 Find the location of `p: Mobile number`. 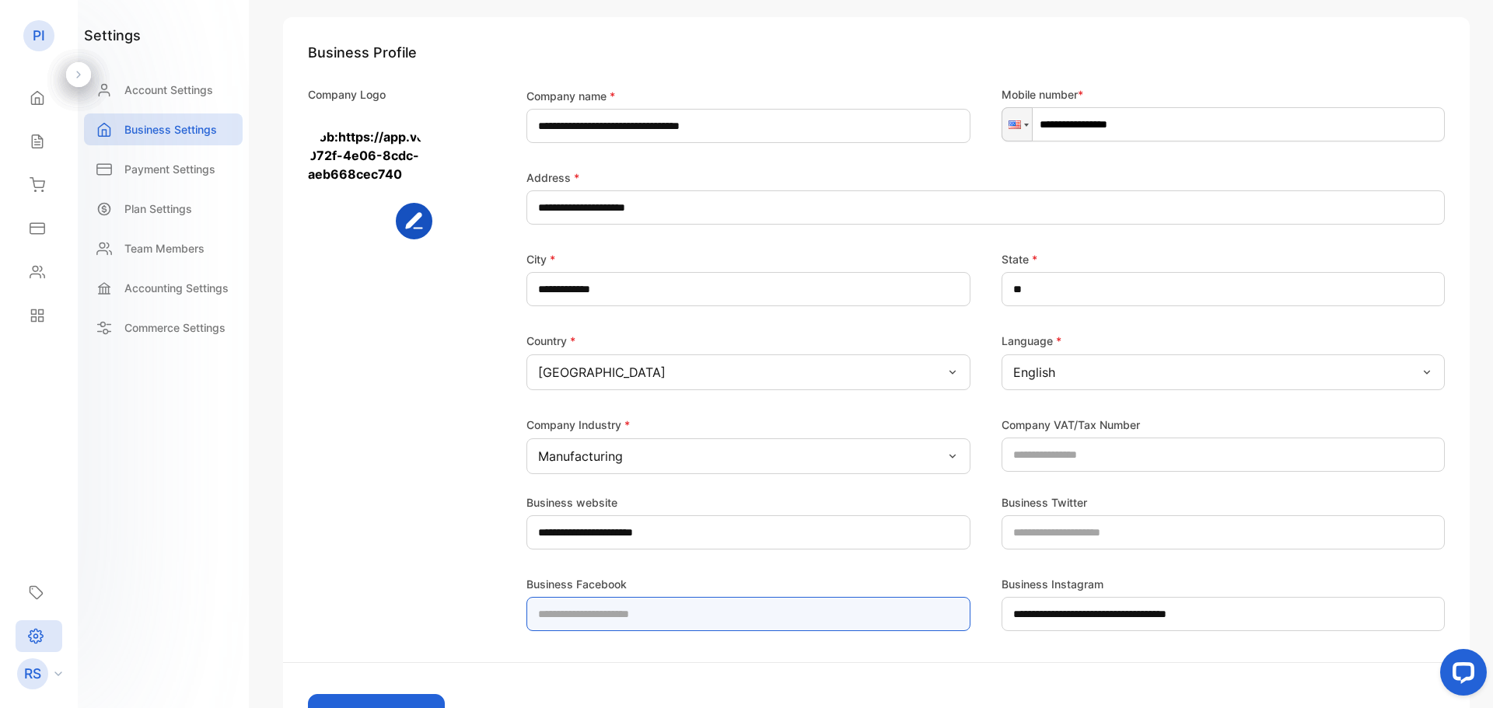

p: Mobile number is located at coordinates (1223, 94).